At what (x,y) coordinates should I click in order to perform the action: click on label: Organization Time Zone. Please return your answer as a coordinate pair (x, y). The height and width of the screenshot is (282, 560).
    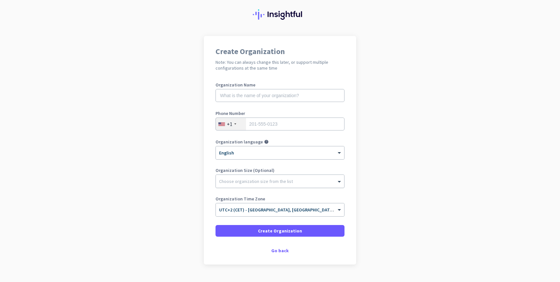
    Looking at the image, I should click on (280, 199).